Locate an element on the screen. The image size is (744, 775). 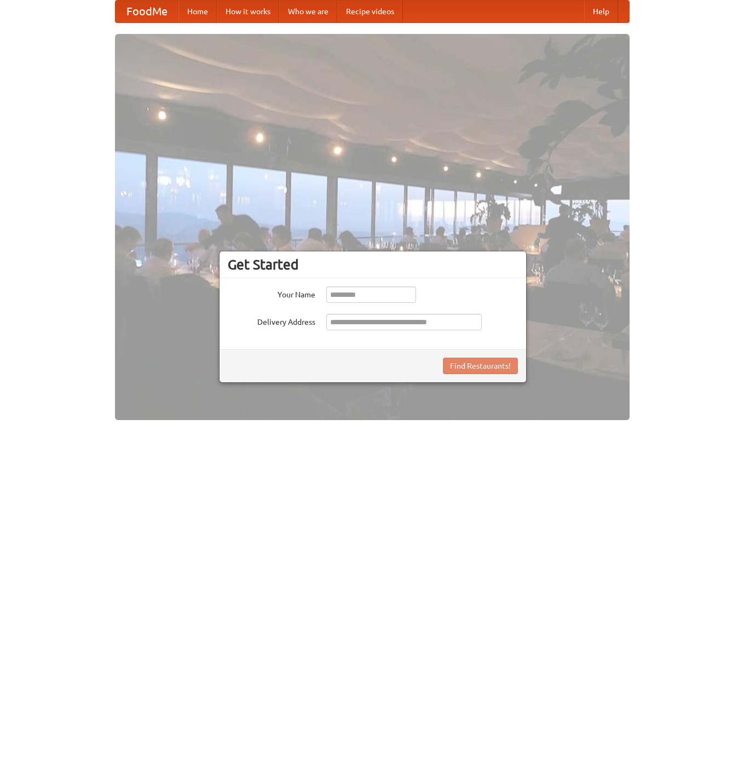
a: Help is located at coordinates (601, 12).